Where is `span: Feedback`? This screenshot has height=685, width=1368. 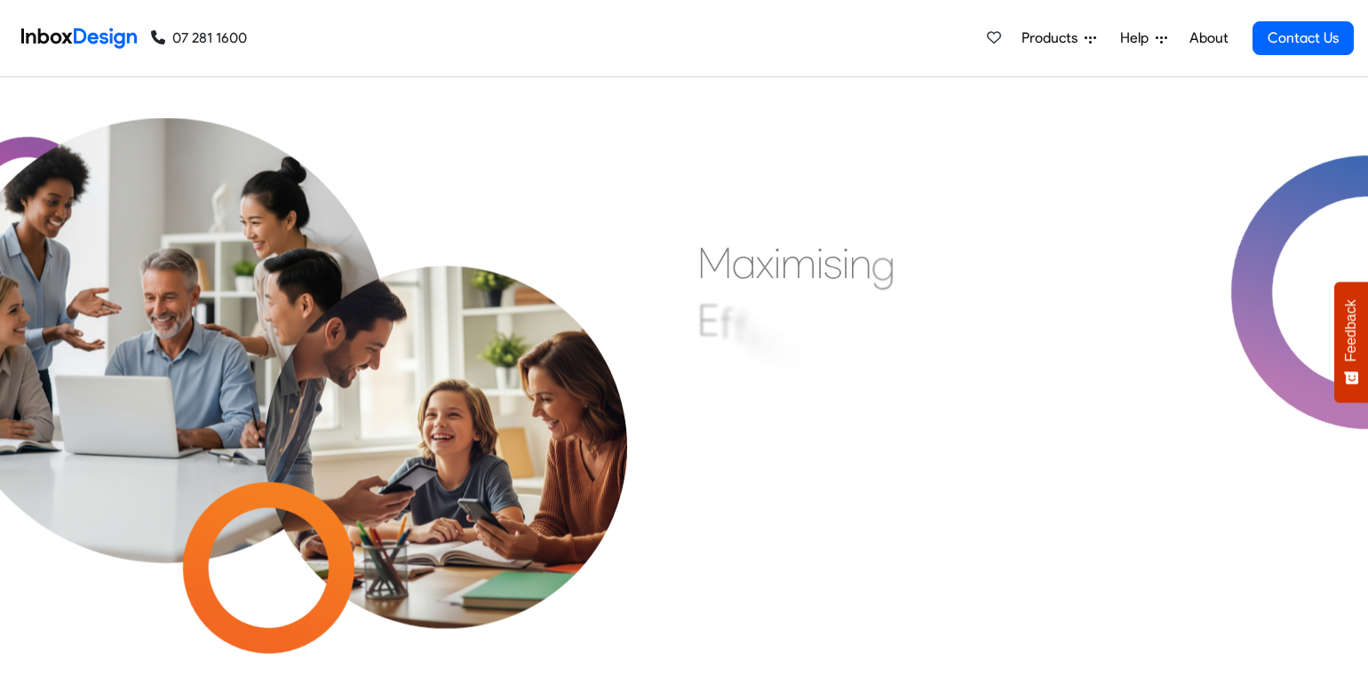 span: Feedback is located at coordinates (1351, 330).